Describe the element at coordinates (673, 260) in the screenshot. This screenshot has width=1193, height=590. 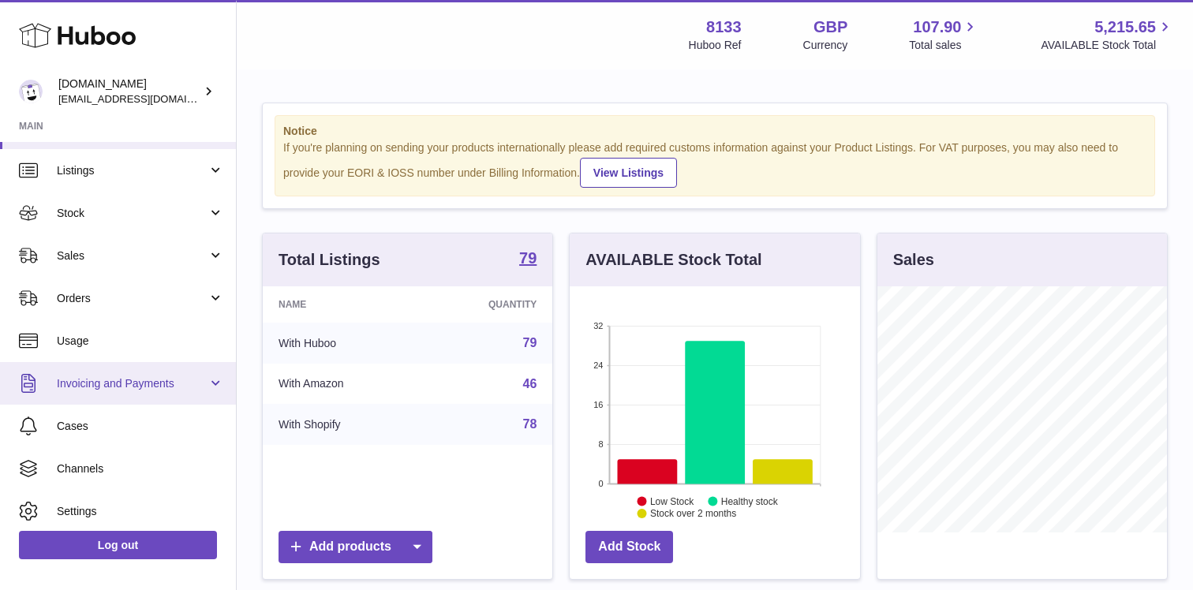
I see `h3: AVAILABLE Stock Total` at that location.